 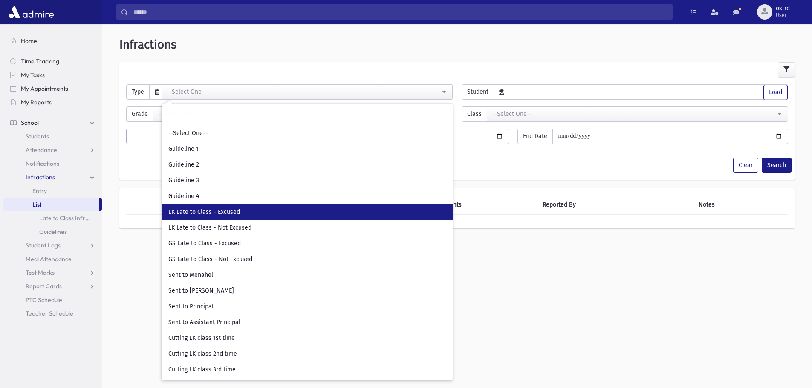 I want to click on a: My Appointments, so click(x=52, y=89).